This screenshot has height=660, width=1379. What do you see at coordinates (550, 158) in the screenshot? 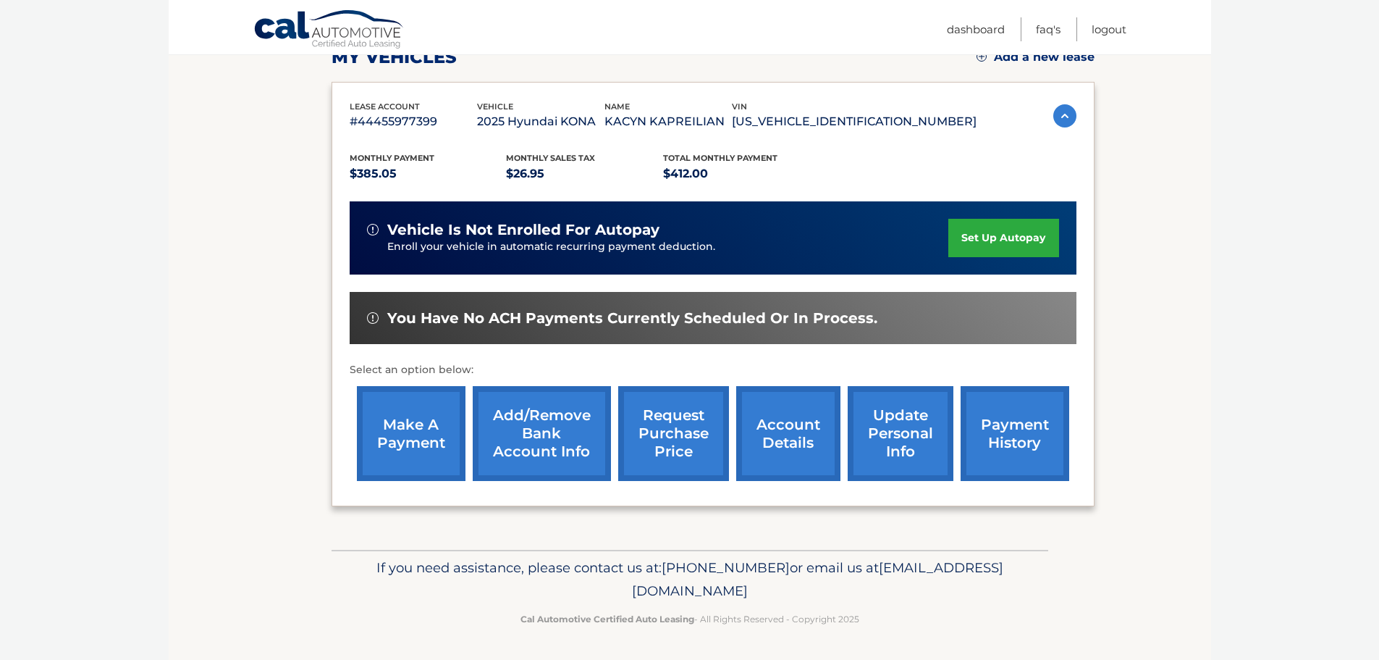
I see `span: Monthly sales Tax` at bounding box center [550, 158].